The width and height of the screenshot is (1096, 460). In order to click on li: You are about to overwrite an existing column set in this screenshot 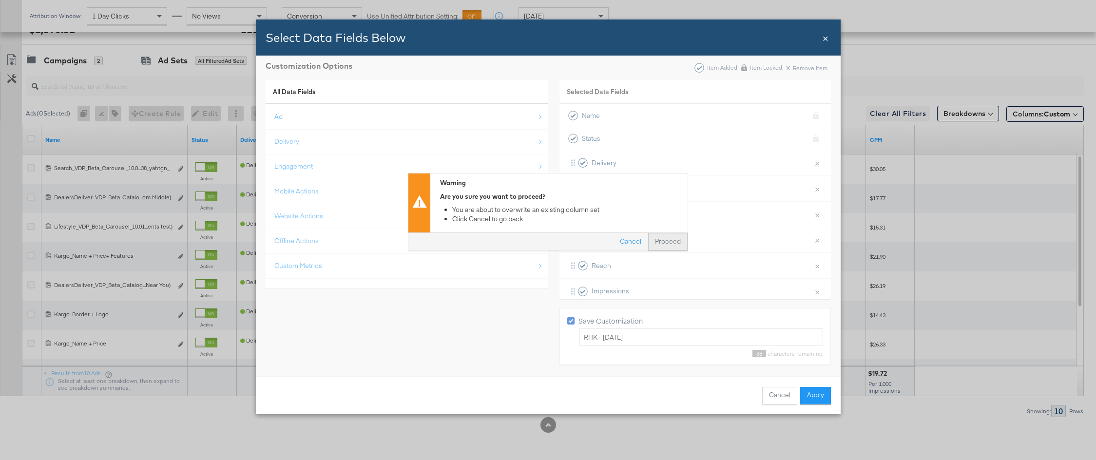, I will do `click(567, 210)`.